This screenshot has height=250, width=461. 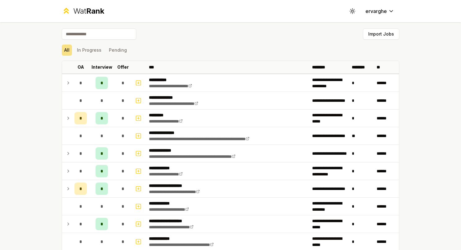 I want to click on button: In Progress, so click(x=89, y=50).